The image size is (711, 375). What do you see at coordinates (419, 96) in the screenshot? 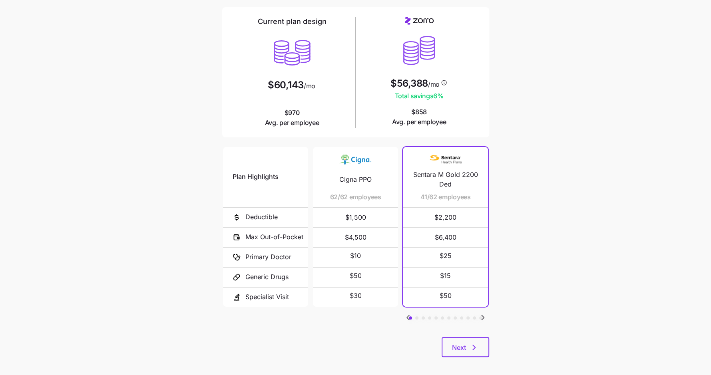
I see `span: Total savings 6 %` at bounding box center [419, 96].